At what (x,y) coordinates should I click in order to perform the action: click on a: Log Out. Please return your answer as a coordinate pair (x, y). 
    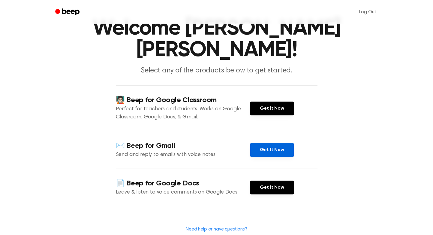
    Looking at the image, I should click on (368, 12).